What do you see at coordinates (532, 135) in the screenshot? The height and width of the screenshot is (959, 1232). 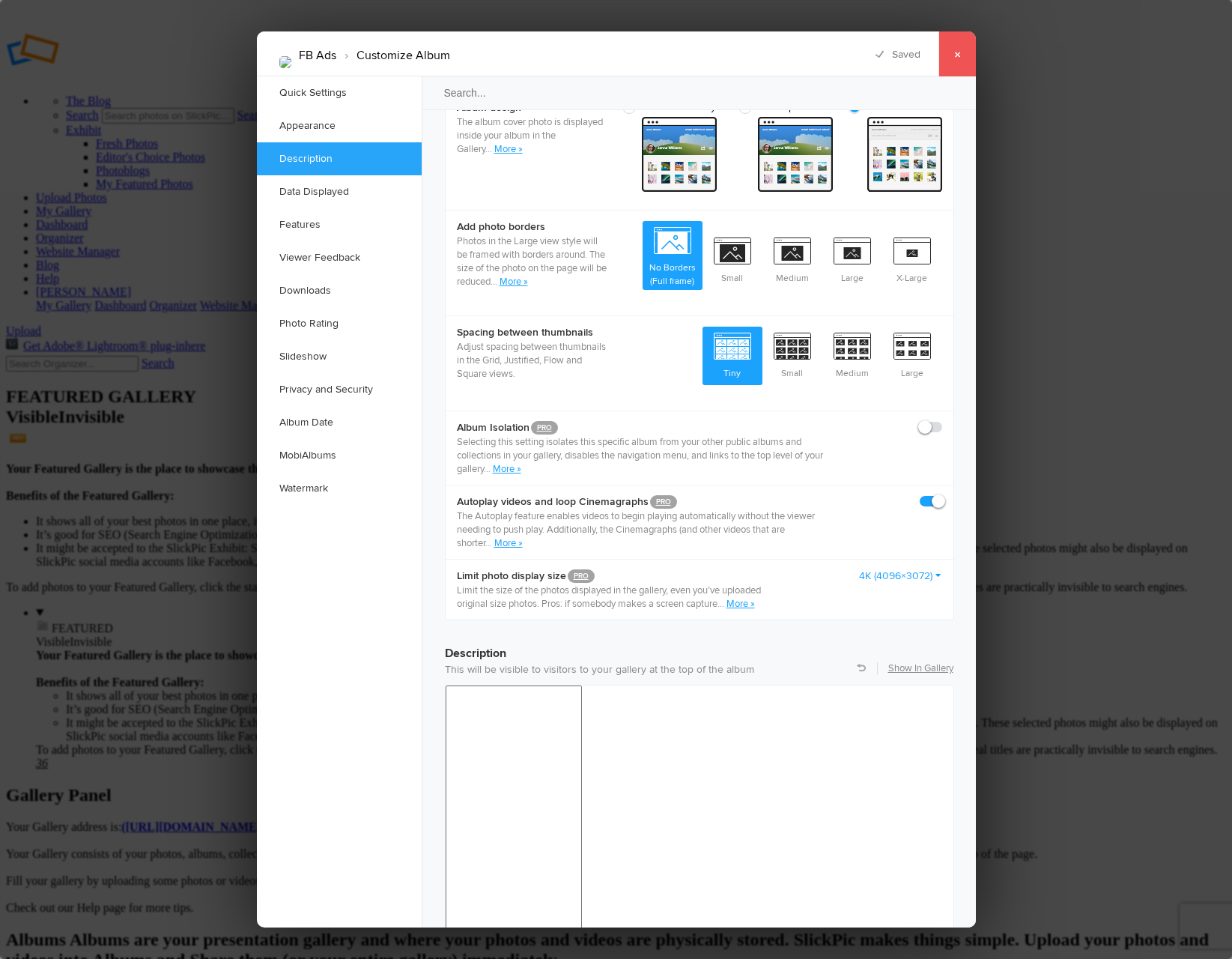 I see `p: The album cover photo is displayed inside your album in the Gallery.` at bounding box center [532, 135].